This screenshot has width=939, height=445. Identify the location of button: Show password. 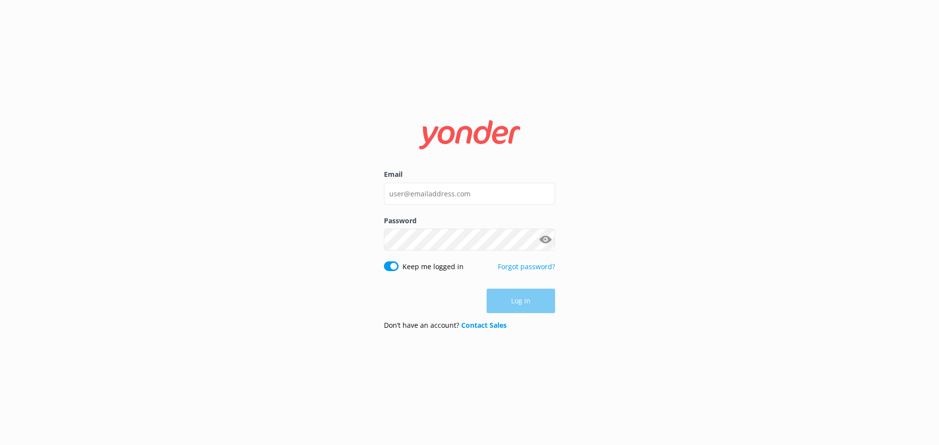
(545, 240).